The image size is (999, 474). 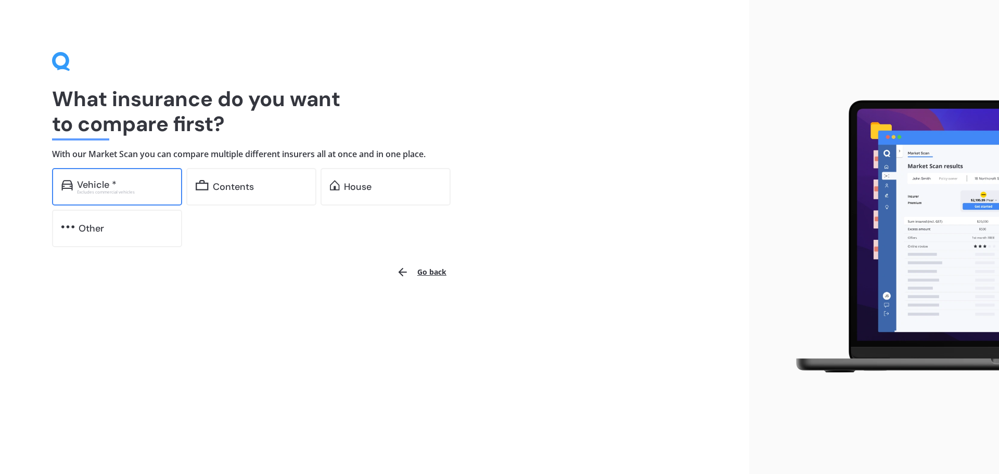 I want to click on img: laptop.webp, so click(x=890, y=237).